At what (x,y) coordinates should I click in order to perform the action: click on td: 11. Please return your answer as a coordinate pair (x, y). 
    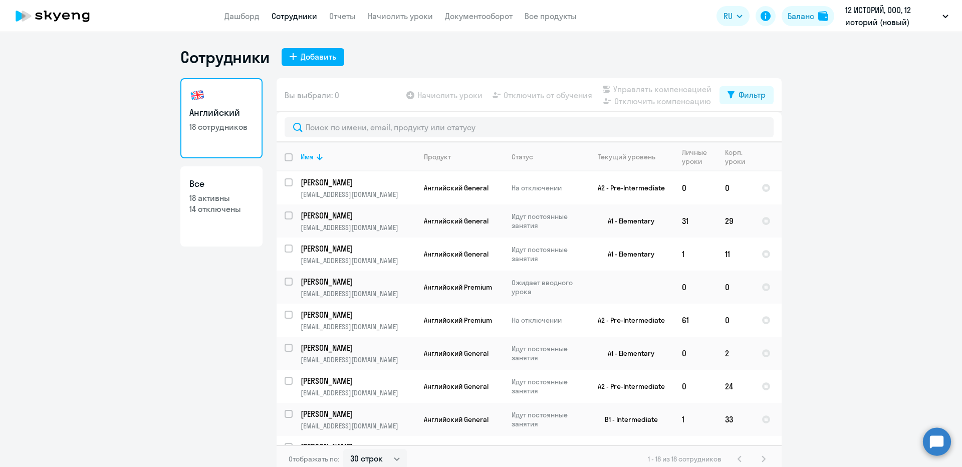
    Looking at the image, I should click on (735, 254).